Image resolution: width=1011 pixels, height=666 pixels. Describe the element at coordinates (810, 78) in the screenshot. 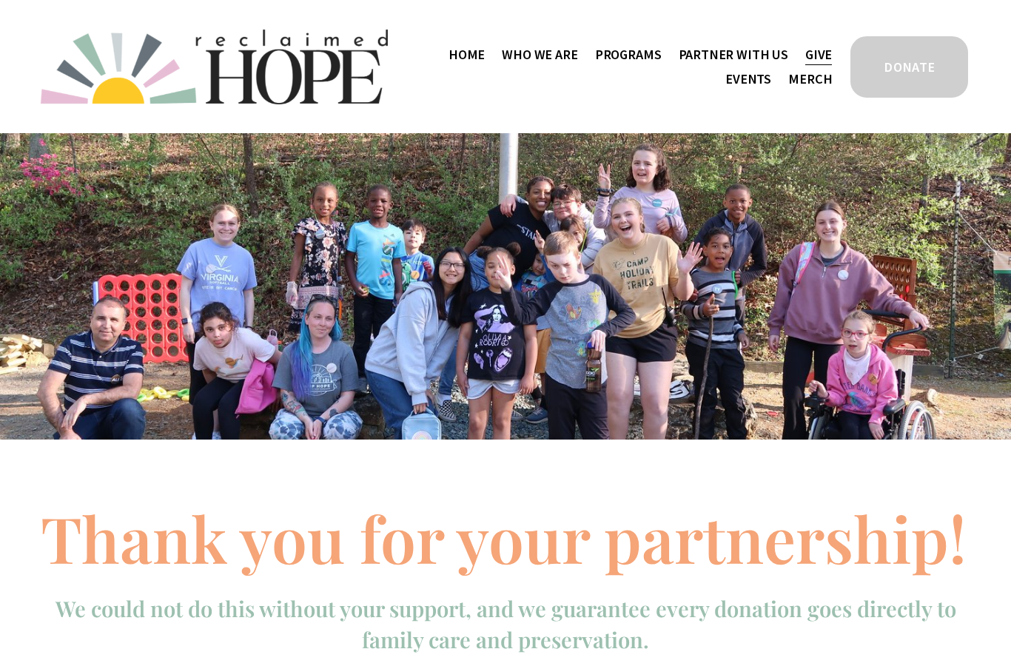

I see `a: Merch` at that location.